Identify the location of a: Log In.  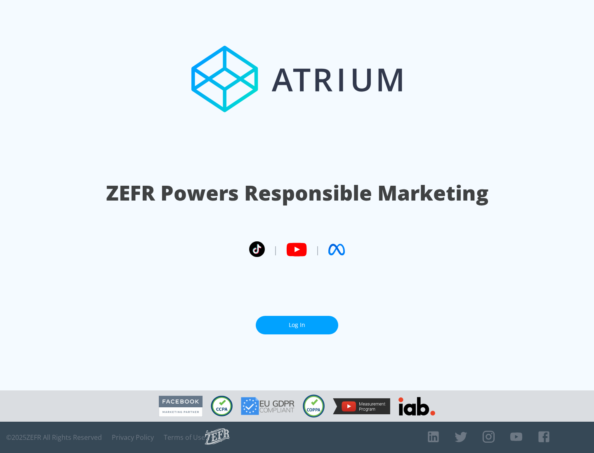
(297, 325).